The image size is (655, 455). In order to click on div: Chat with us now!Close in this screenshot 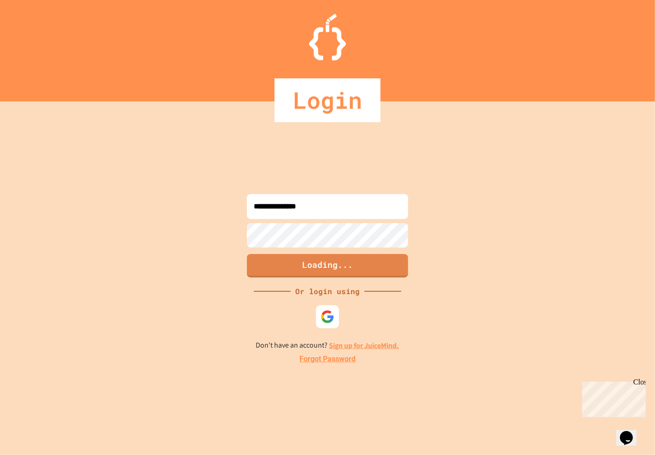, I will do `click(34, 31)`.